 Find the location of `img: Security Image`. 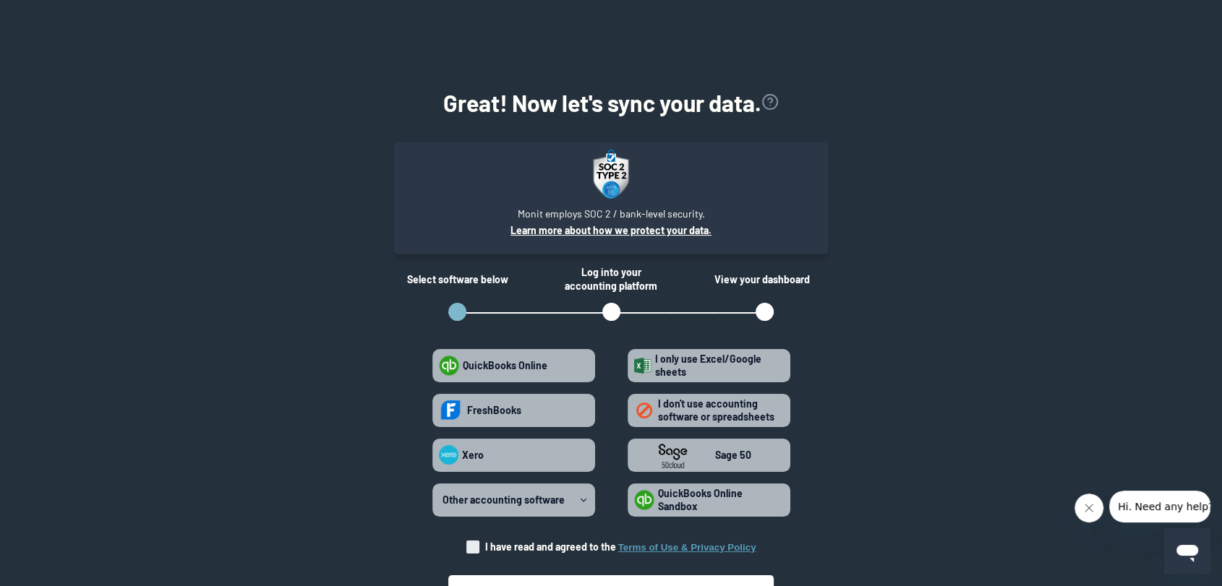

img: Security Image is located at coordinates (610, 174).